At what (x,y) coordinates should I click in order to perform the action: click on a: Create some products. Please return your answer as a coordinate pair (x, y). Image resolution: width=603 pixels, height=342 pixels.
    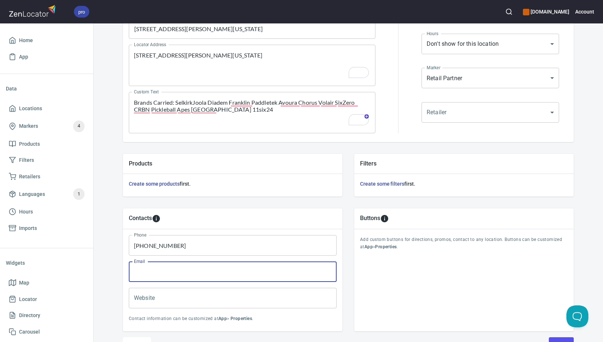
    Looking at the image, I should click on (154, 184).